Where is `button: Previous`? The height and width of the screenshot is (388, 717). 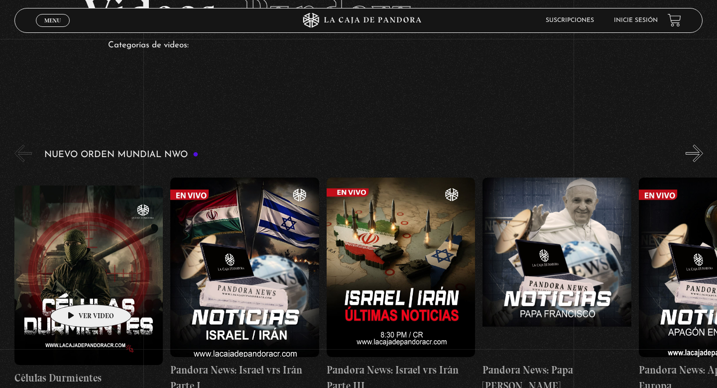
button: Previous is located at coordinates (23, 153).